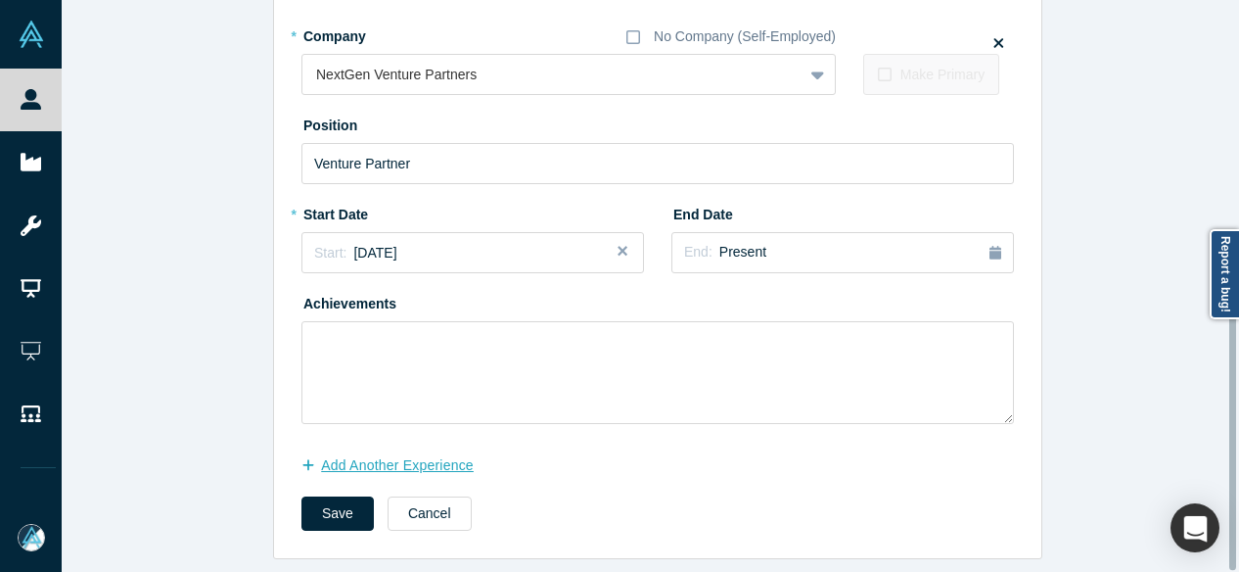 This screenshot has width=1239, height=572. Describe the element at coordinates (726, 211) in the screenshot. I see `label: End Date` at that location.